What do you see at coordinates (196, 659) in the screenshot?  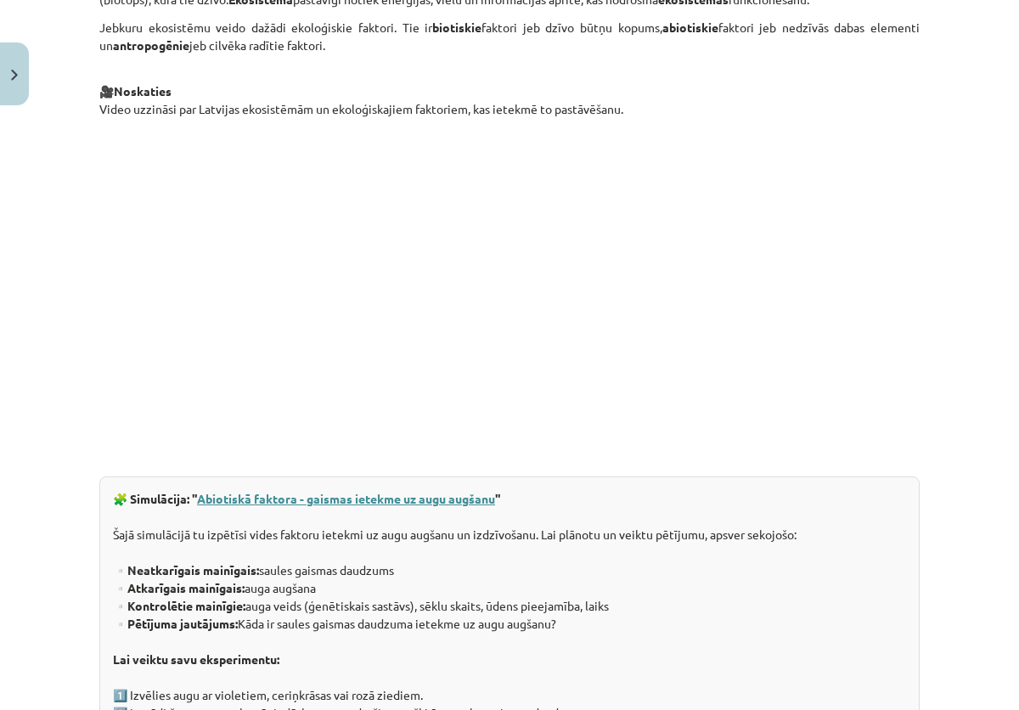 I see `strong: Lai veiktu savu eksperimentu:` at bounding box center [196, 659].